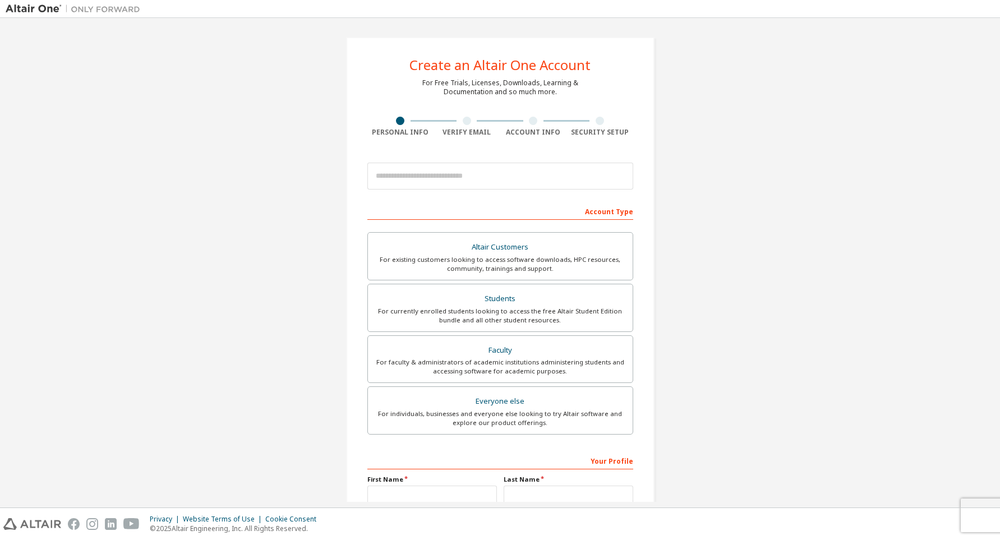 The height and width of the screenshot is (540, 1000). I want to click on div: Create an Altair One Account, so click(500, 65).